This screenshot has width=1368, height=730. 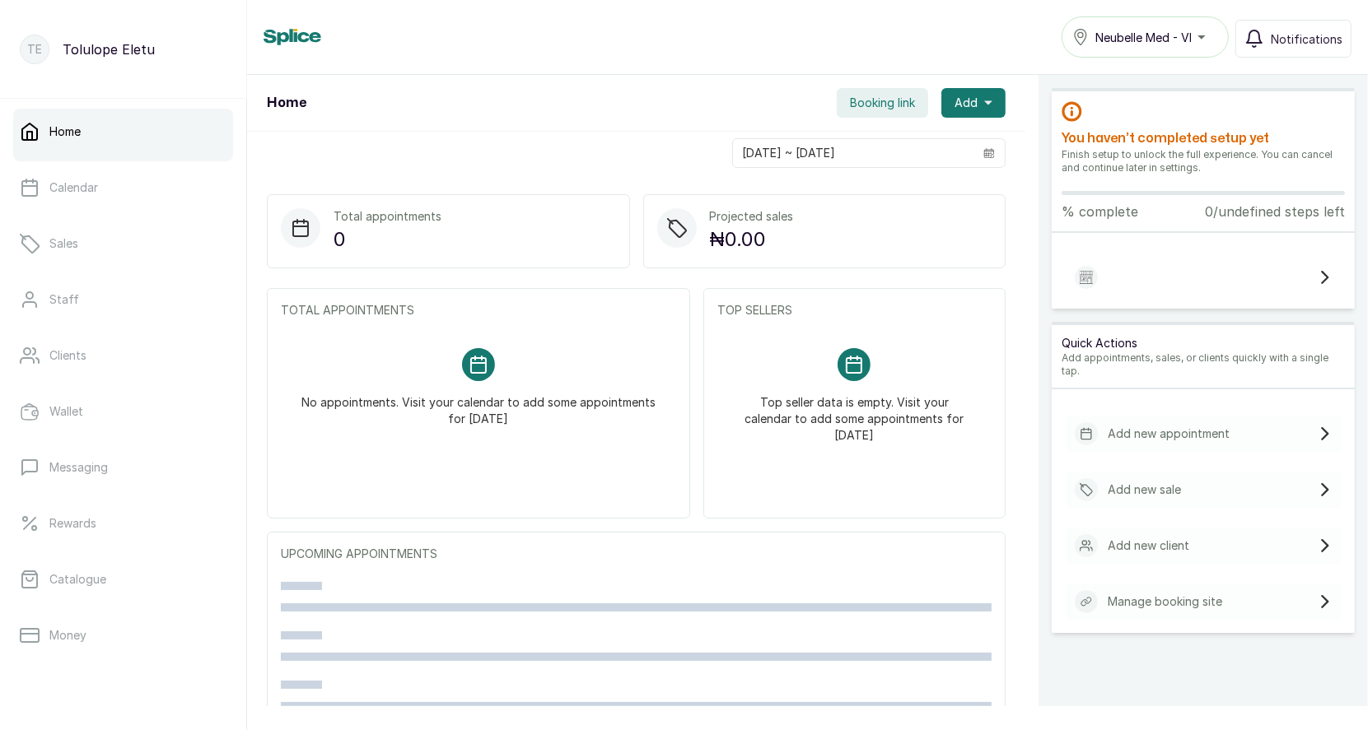 What do you see at coordinates (1164, 602) in the screenshot?
I see `p: Manage booking site` at bounding box center [1164, 602].